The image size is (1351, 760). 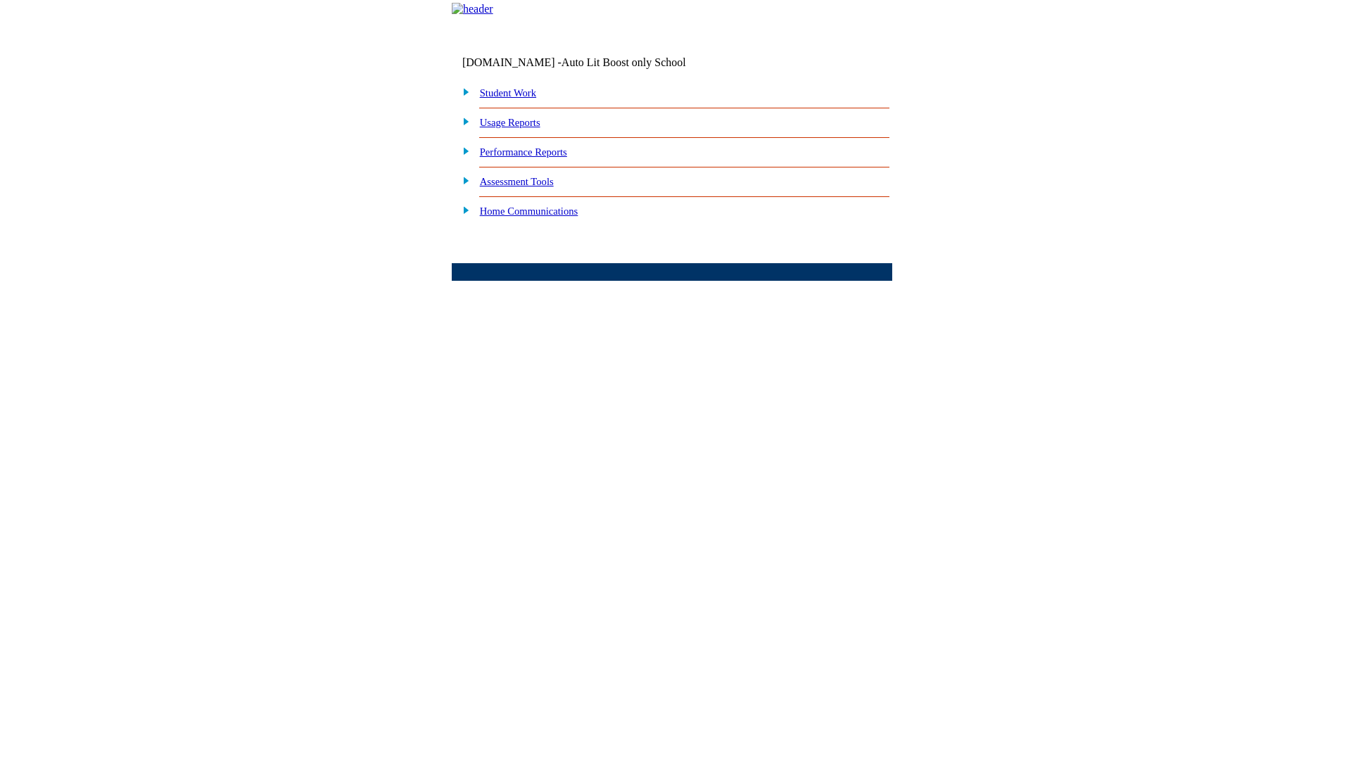 What do you see at coordinates (523, 152) in the screenshot?
I see `a: Performance Reports` at bounding box center [523, 152].